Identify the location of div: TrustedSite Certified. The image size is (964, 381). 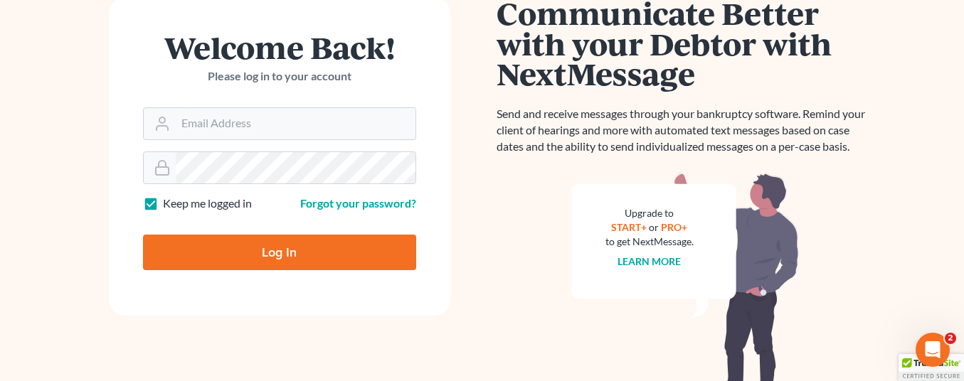
(931, 368).